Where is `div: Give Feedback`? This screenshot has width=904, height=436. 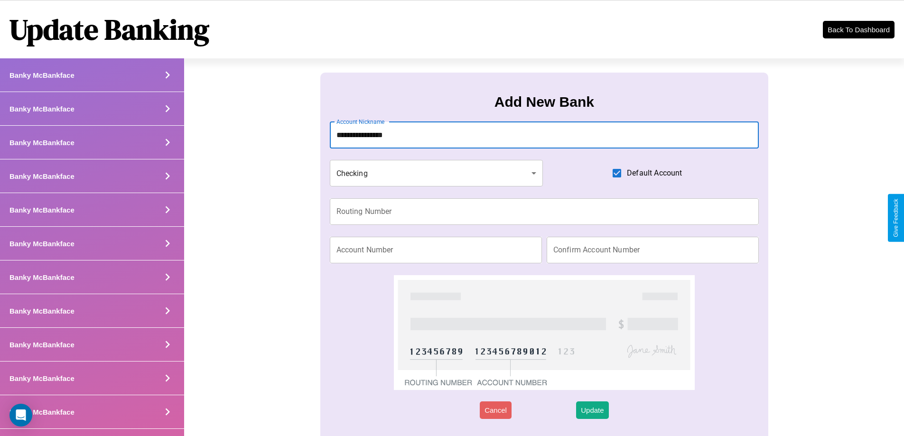 div: Give Feedback is located at coordinates (896, 218).